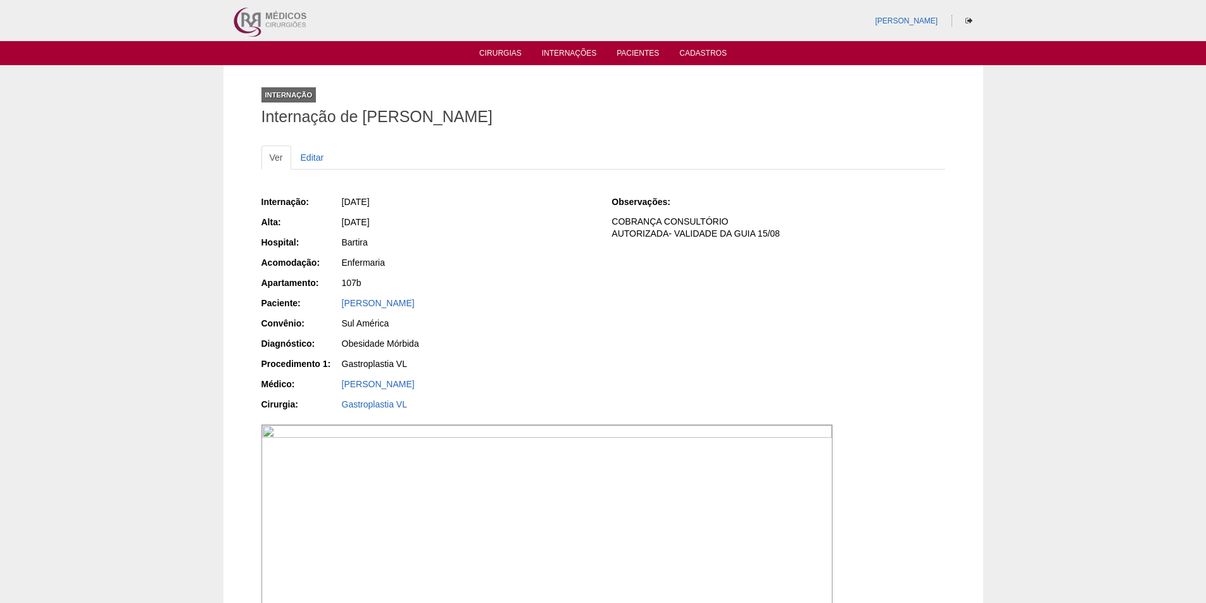  What do you see at coordinates (301, 404) in the screenshot?
I see `div: Cirurgia:` at bounding box center [301, 404].